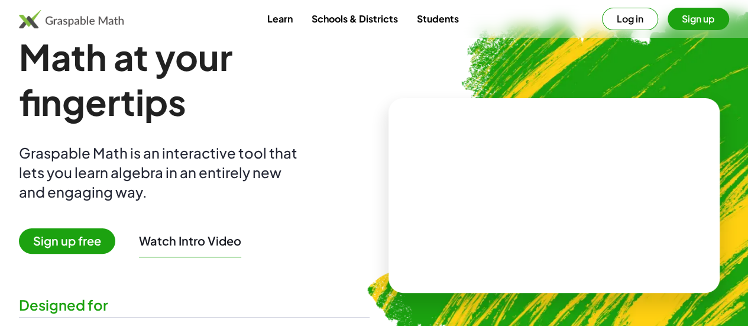 Image resolution: width=748 pixels, height=326 pixels. Describe the element at coordinates (194, 79) in the screenshot. I see `h1: Math at your fingertips` at that location.